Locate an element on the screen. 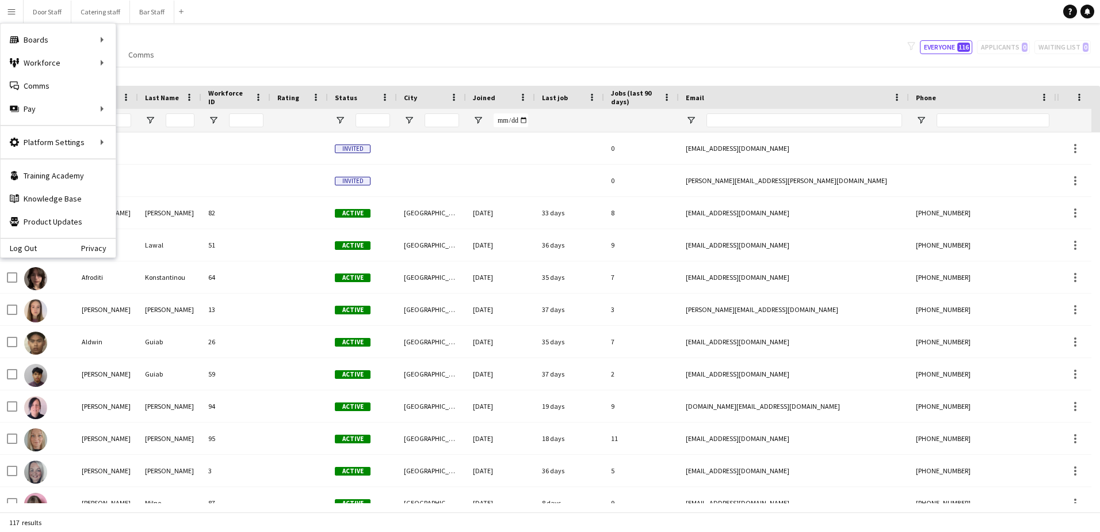 The image size is (1100, 532). span: Email is located at coordinates (695, 97).